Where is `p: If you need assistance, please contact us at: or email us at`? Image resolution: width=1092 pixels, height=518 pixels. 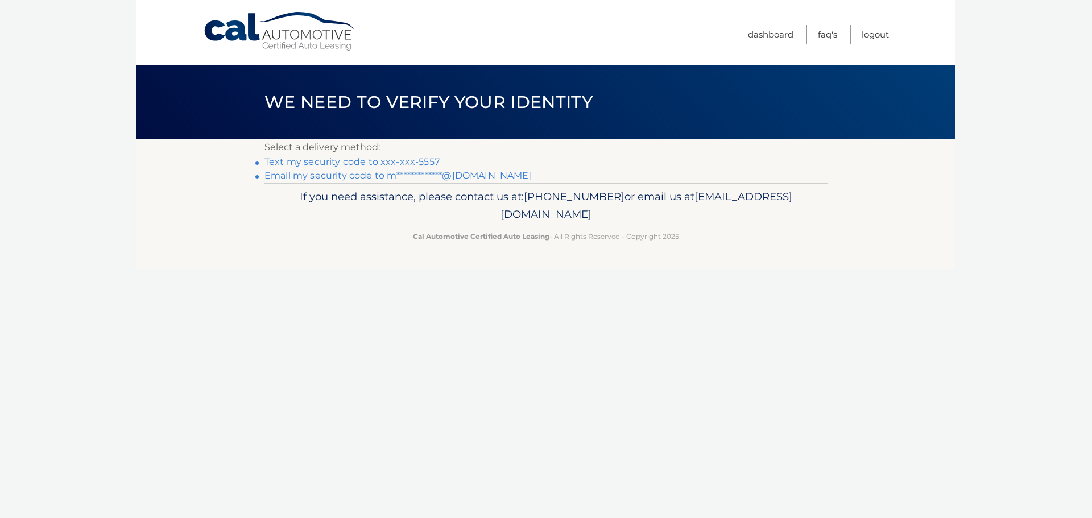 p: If you need assistance, please contact us at: or email us at is located at coordinates (546, 206).